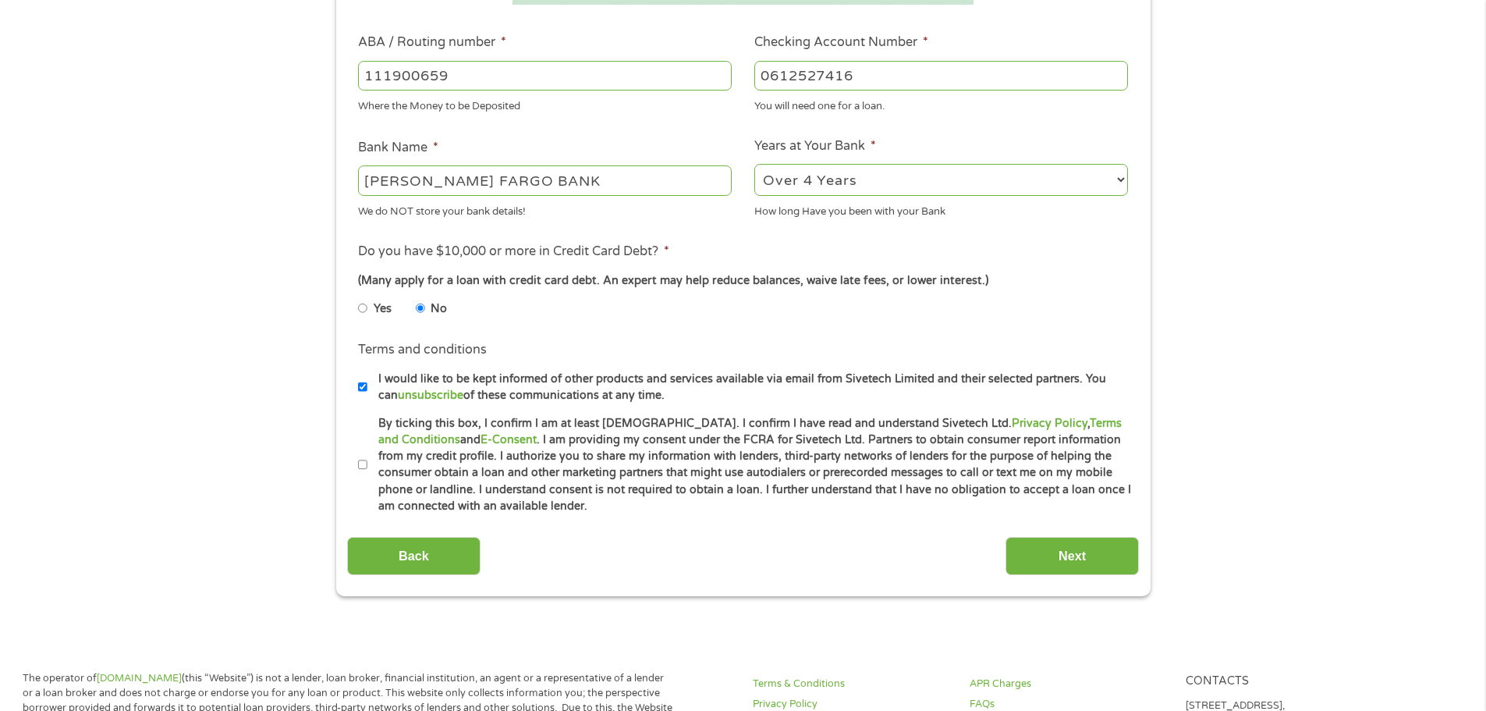 Image resolution: width=1486 pixels, height=711 pixels. I want to click on label: Checking Account Number, so click(841, 42).